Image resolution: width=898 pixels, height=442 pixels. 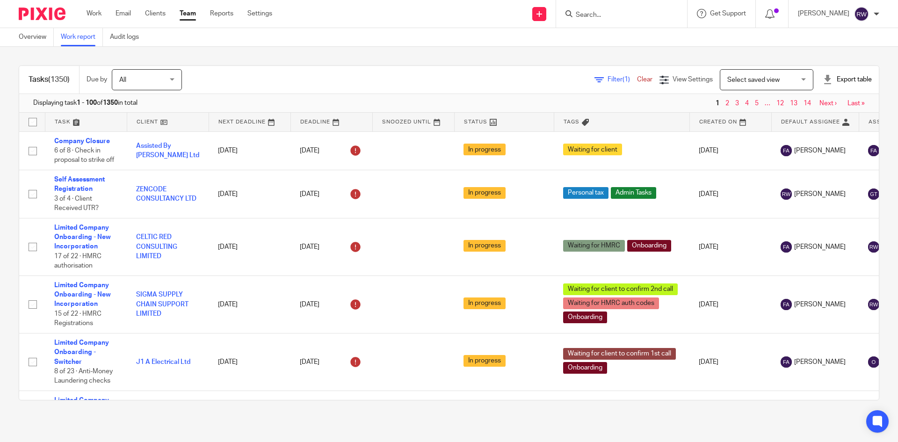 What do you see at coordinates (78, 261) in the screenshot?
I see `span: 17 of 22 · HMRC authorisation` at bounding box center [78, 261].